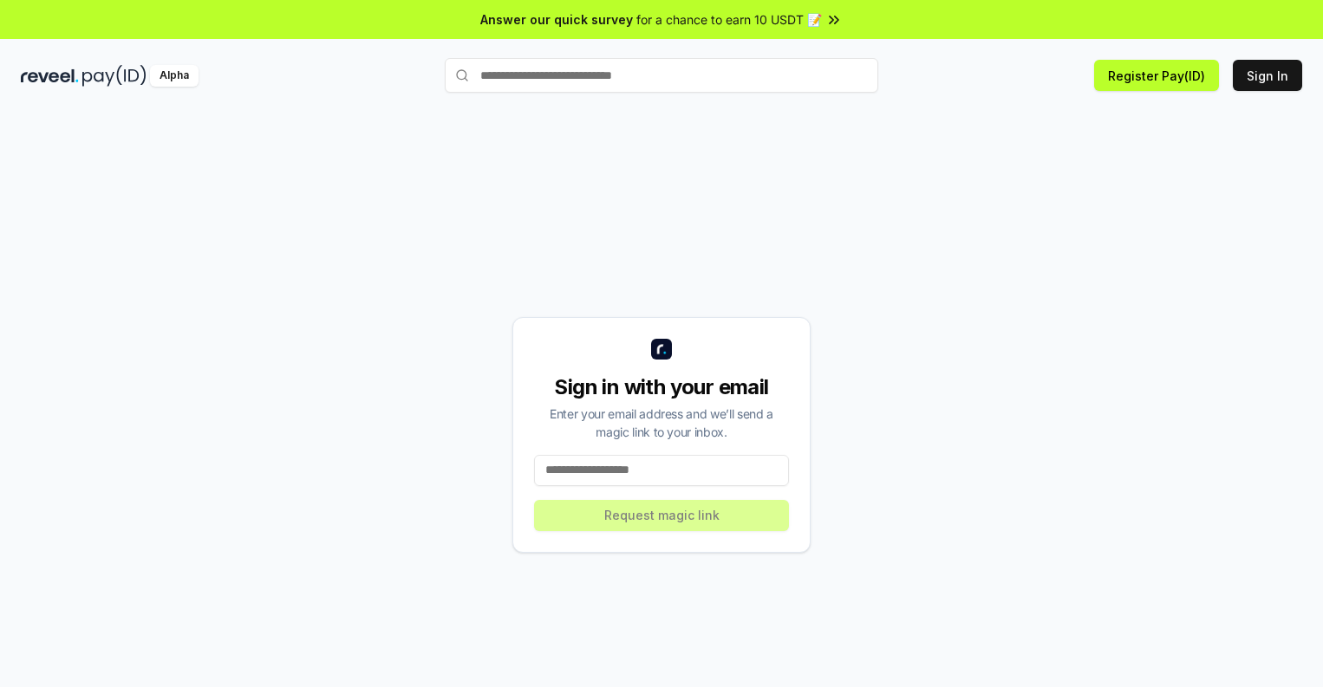  What do you see at coordinates (661, 387) in the screenshot?
I see `div: Sign in with your email` at bounding box center [661, 387].